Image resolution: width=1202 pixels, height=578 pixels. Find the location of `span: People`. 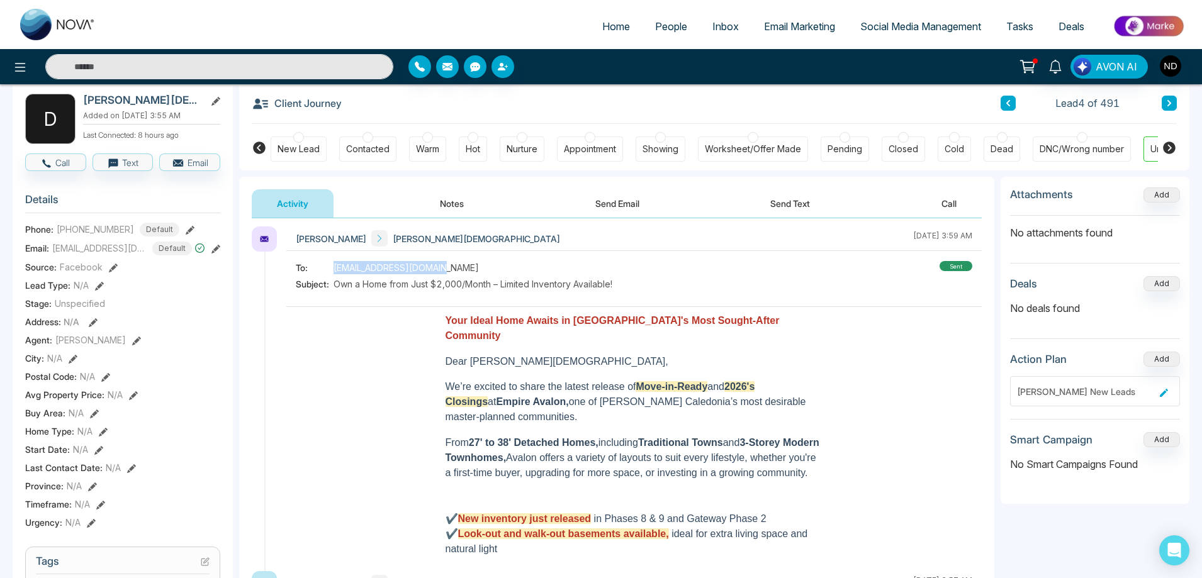

span: People is located at coordinates (671, 26).